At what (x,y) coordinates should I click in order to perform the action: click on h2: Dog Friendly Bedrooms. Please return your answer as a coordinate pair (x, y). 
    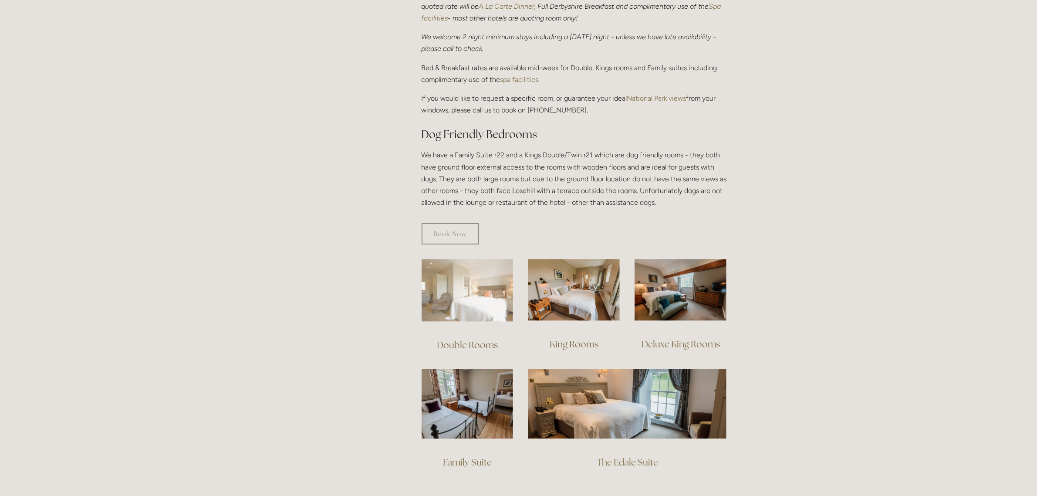
    Looking at the image, I should click on (574, 134).